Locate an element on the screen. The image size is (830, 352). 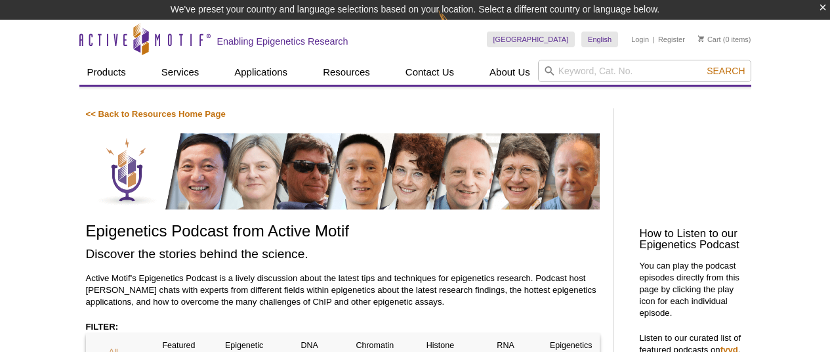
strong: FILTER: is located at coordinates (102, 326).